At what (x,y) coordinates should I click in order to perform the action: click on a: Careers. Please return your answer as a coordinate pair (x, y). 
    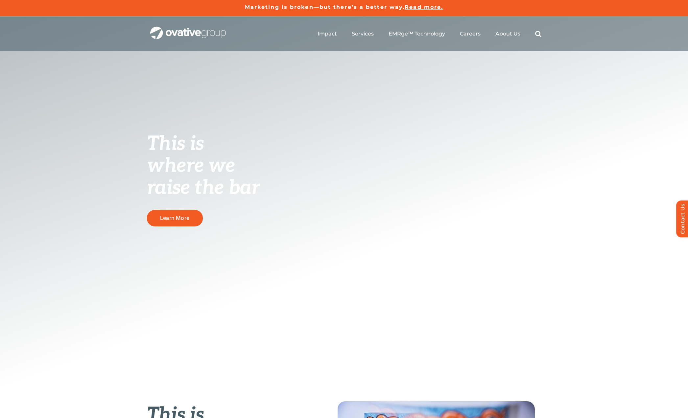
    Looking at the image, I should click on (470, 34).